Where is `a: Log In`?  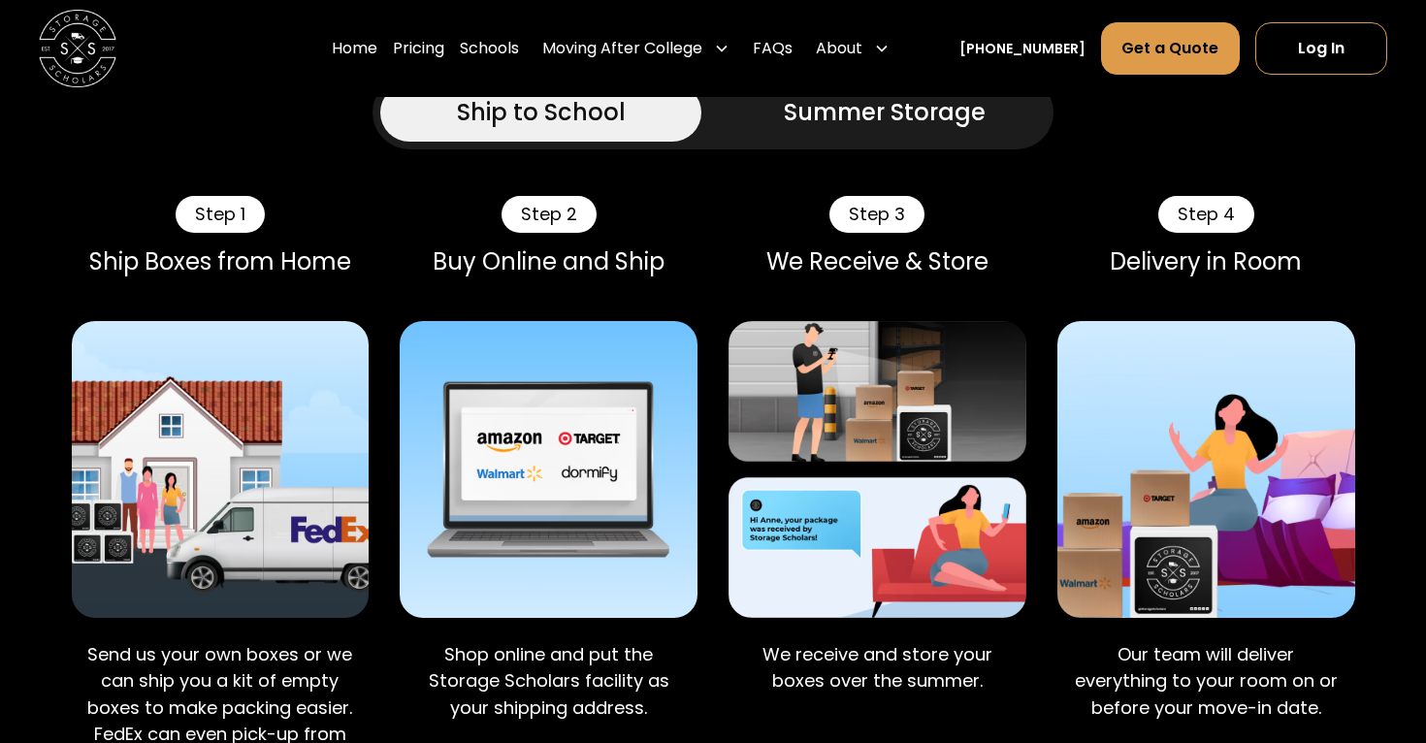
a: Log In is located at coordinates (1322, 49).